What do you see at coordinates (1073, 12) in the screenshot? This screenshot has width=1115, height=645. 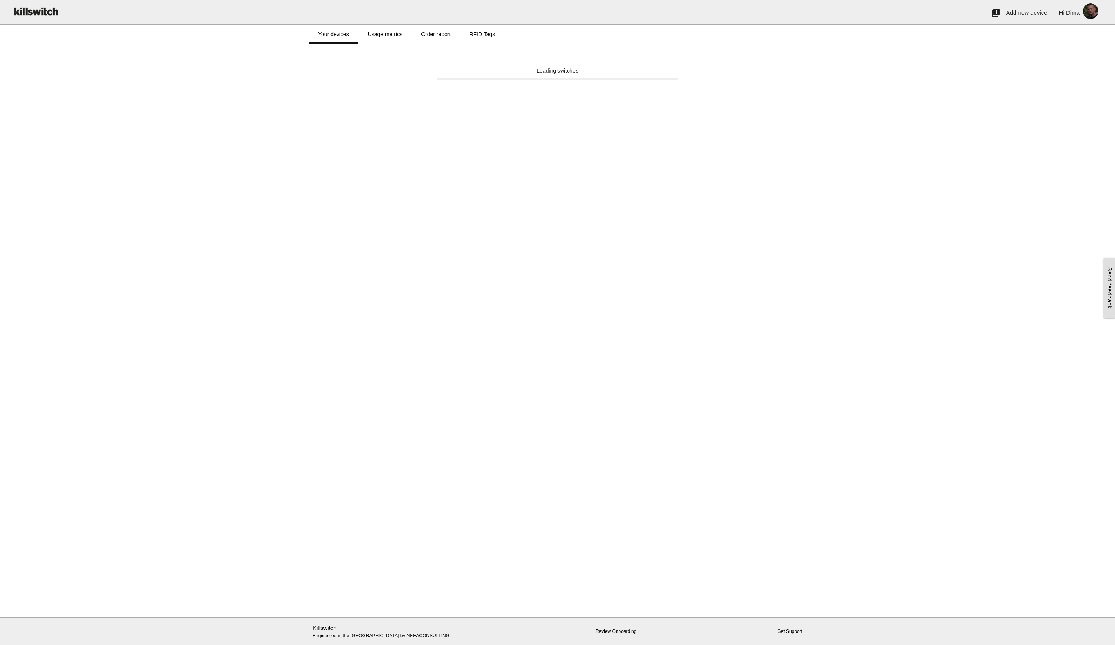 I see `span: Dima` at bounding box center [1073, 12].